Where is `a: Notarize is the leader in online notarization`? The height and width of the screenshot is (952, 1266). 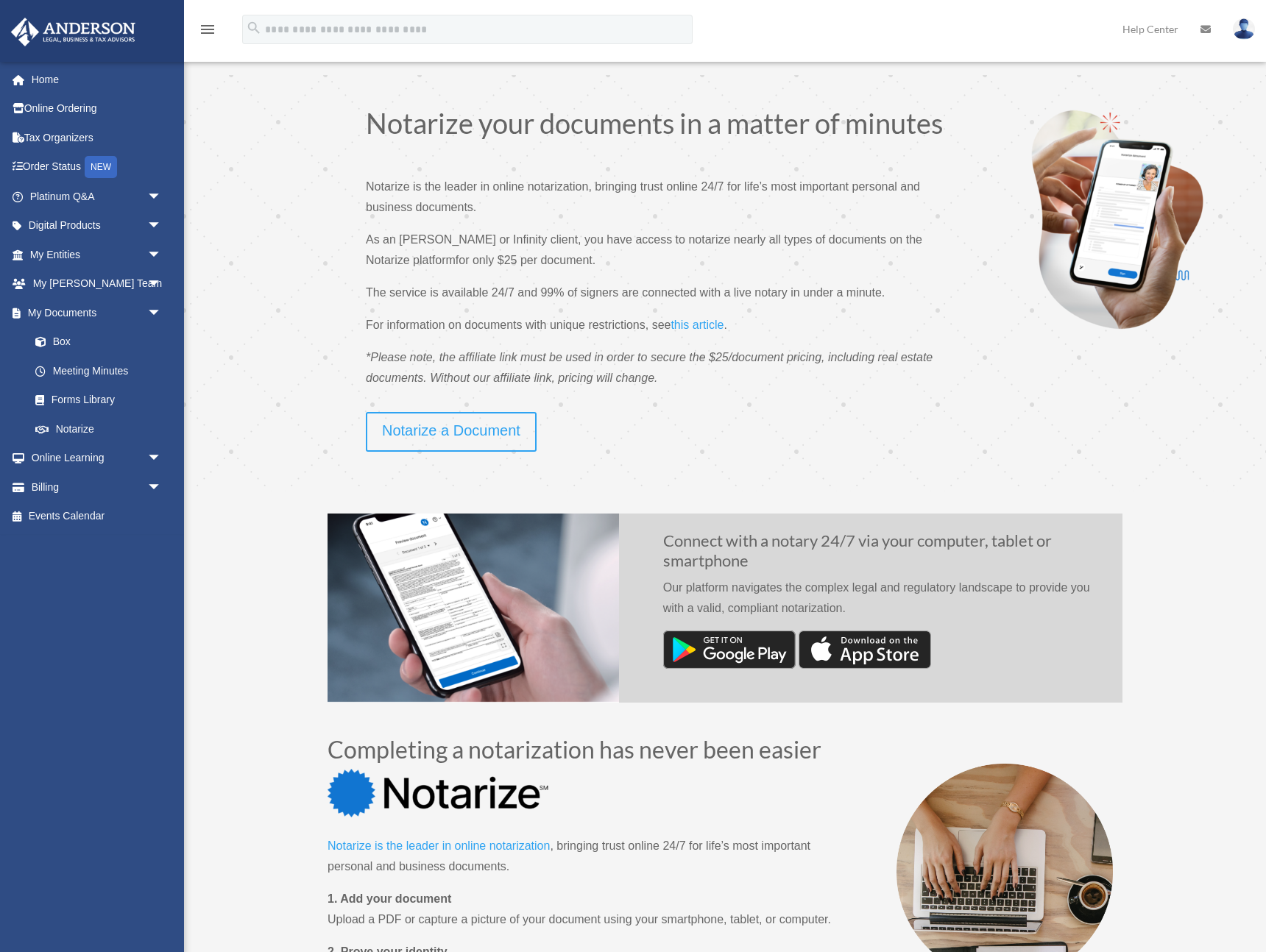
a: Notarize is the leader in online notarization is located at coordinates (439, 849).